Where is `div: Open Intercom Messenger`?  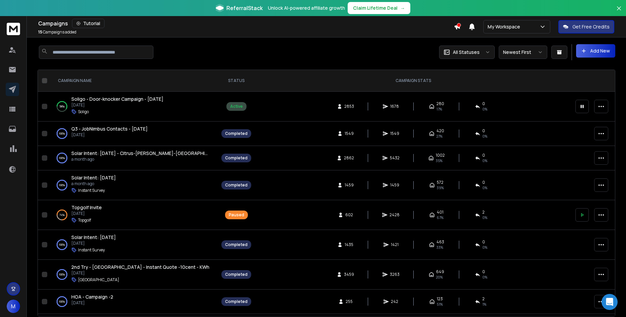
div: Open Intercom Messenger is located at coordinates (610, 302).